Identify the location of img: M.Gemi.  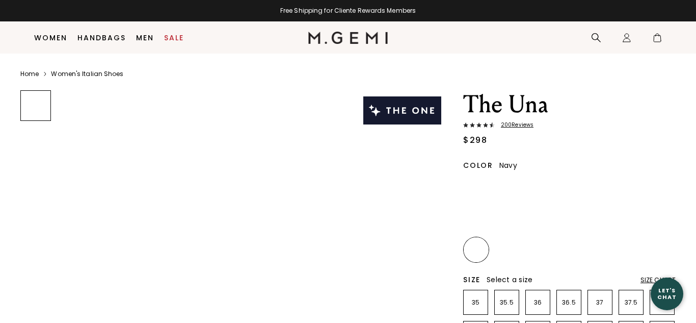
(348, 38).